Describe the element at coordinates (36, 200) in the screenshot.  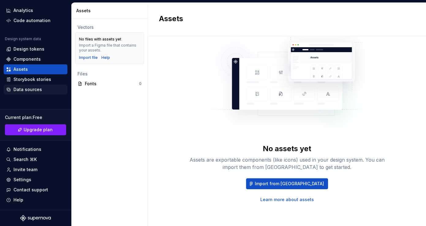
I see `button: Help` at that location.